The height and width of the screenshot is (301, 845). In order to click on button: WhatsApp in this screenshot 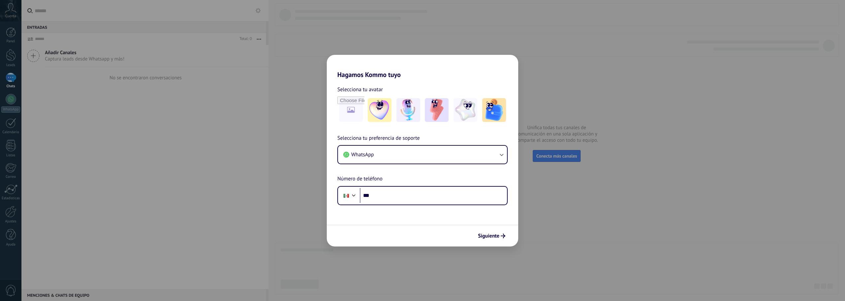, I will do `click(423, 155)`.